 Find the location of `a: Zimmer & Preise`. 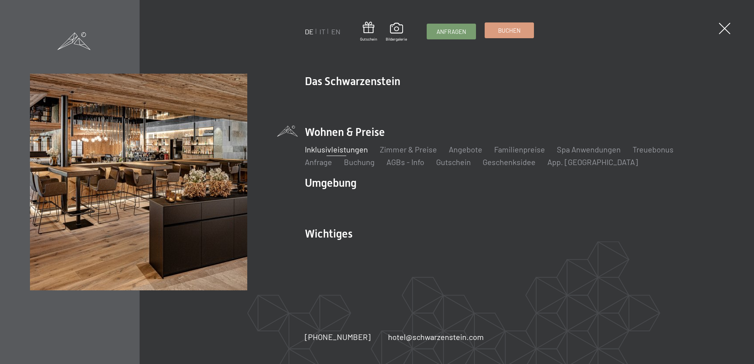

a: Zimmer & Preise is located at coordinates (408, 149).